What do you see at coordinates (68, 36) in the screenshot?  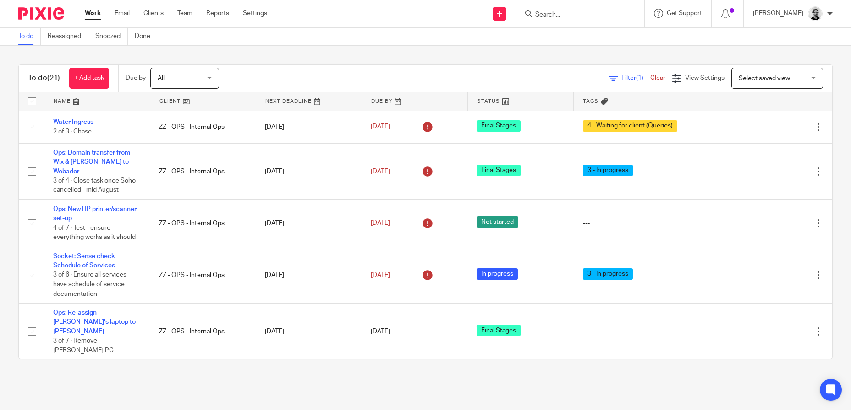 I see `a: Reassigned` at bounding box center [68, 36].